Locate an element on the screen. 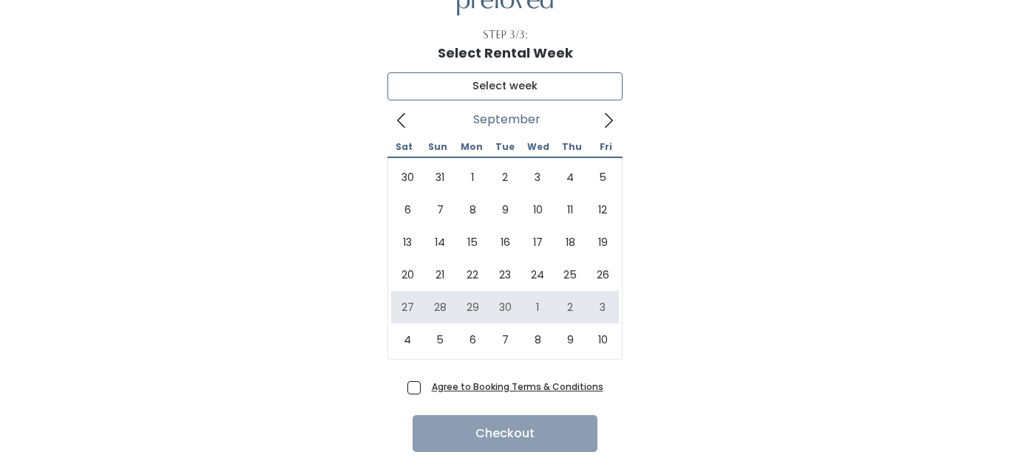  span: September 2, 2025 is located at coordinates (505, 177).